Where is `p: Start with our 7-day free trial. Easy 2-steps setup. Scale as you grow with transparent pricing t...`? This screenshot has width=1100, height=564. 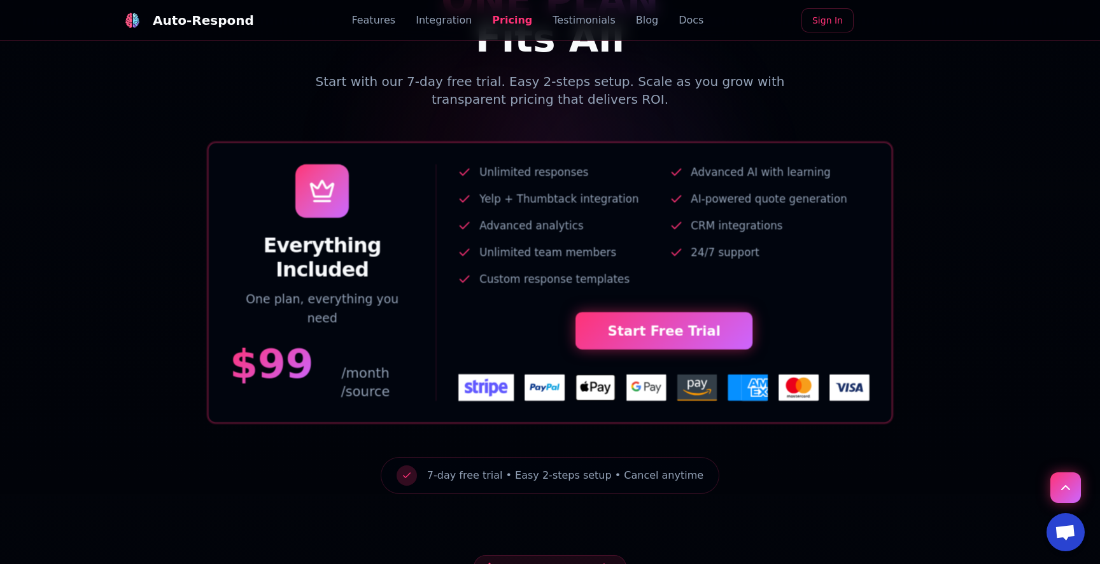 p: Start with our 7-day free trial. Easy 2-steps setup. Scale as you grow with transparent pricing t... is located at coordinates (550, 90).